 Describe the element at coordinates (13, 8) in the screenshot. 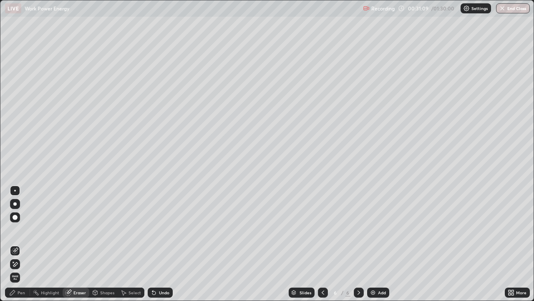

I see `p: LIVE` at that location.